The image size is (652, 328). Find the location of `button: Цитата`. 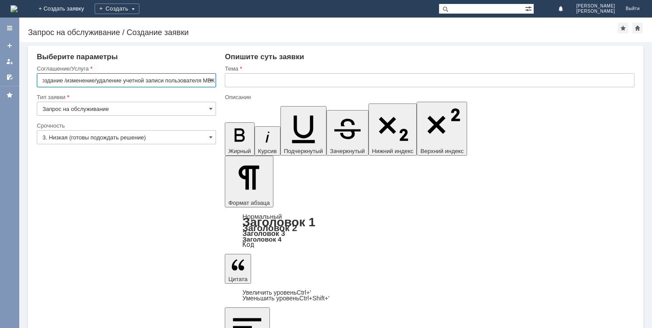

button: Цитата is located at coordinates (238, 268).